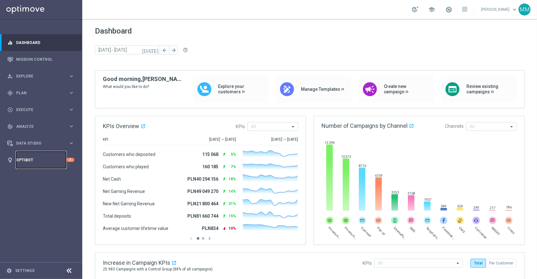  Describe the element at coordinates (525, 9) in the screenshot. I see `div: MM` at that location.